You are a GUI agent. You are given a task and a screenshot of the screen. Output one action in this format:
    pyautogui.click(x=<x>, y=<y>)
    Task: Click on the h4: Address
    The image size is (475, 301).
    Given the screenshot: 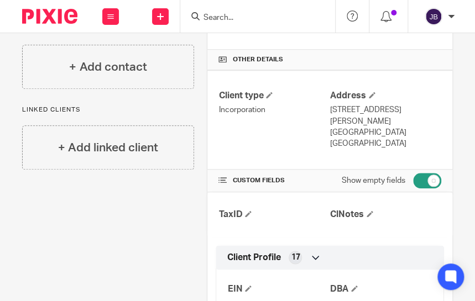 What is the action you would take?
    pyautogui.click(x=385, y=96)
    